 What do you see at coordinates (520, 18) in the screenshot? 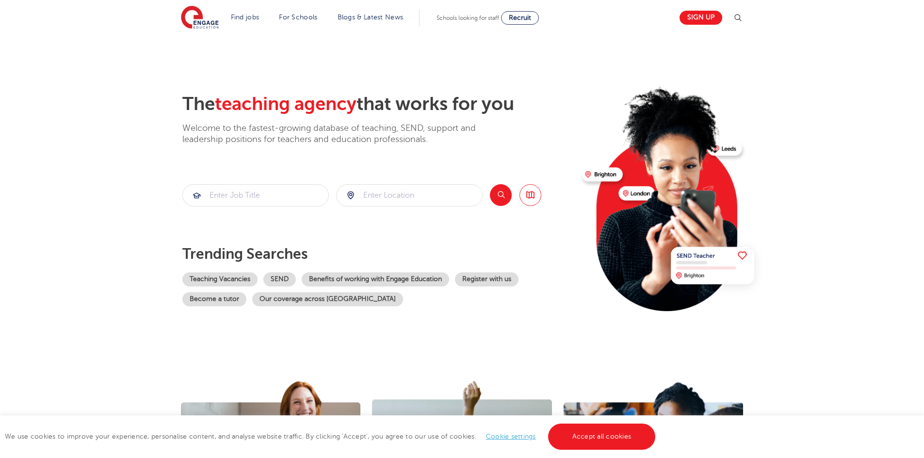
I see `a: Recruit` at bounding box center [520, 18].